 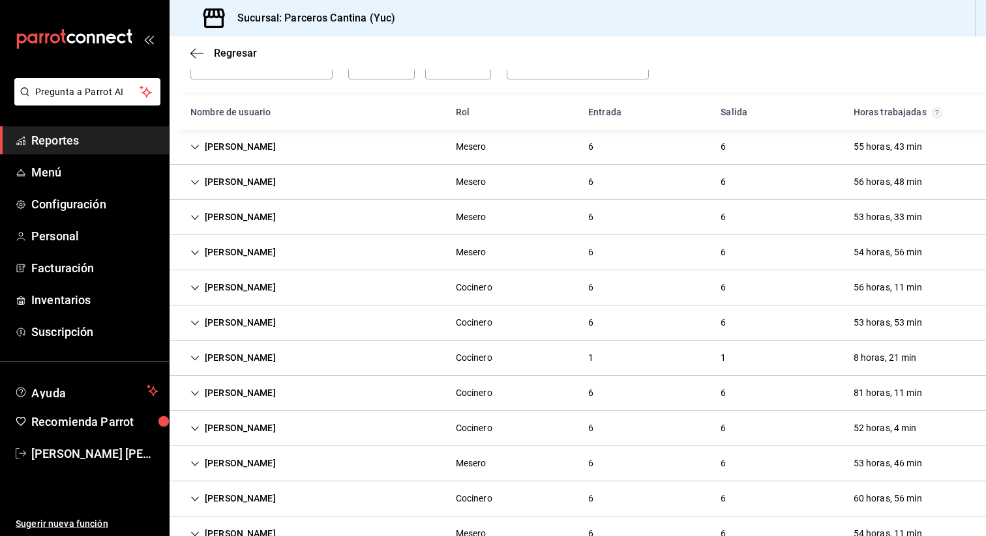 I want to click on h3: Sucursal: Parceros Cantina (Yuc), so click(x=311, y=18).